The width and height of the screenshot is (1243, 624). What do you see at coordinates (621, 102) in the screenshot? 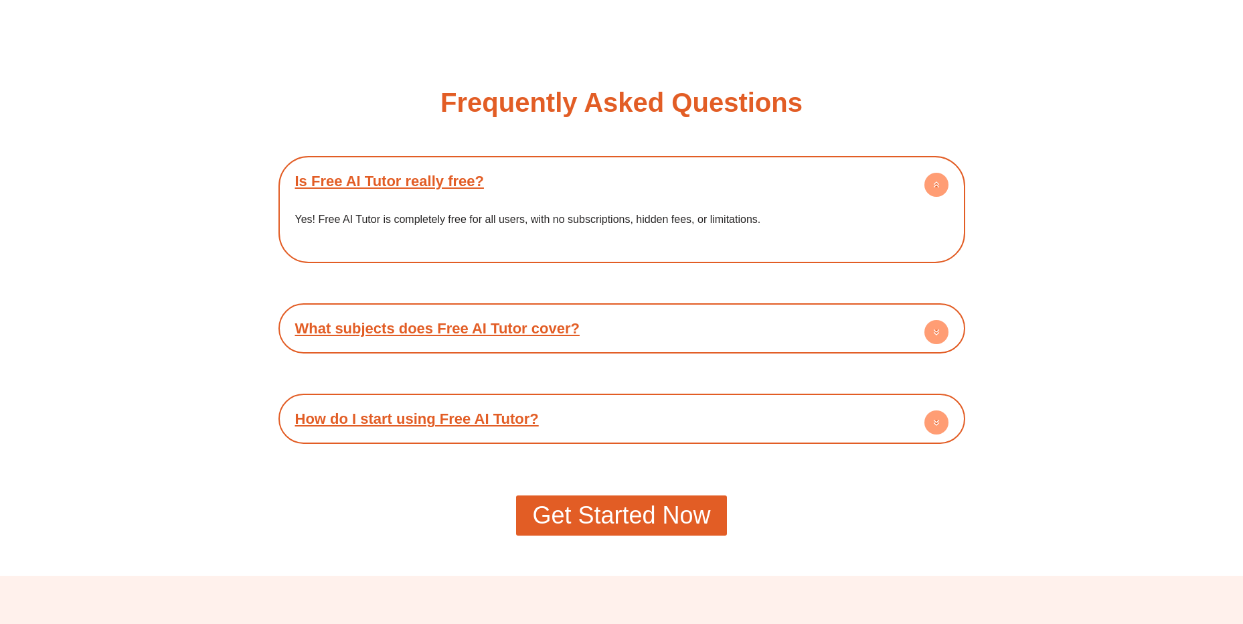
I see `h2: Frequently Asked Questions` at bounding box center [621, 102].